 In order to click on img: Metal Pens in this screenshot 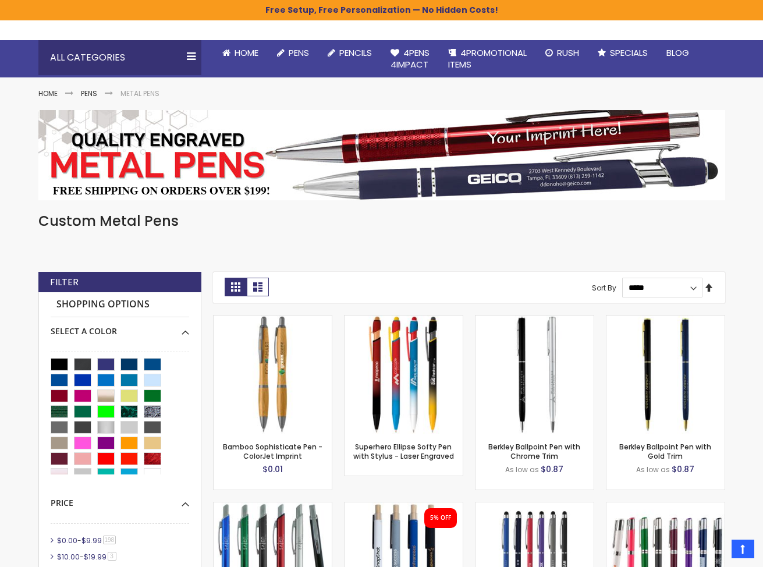, I will do `click(382, 155)`.